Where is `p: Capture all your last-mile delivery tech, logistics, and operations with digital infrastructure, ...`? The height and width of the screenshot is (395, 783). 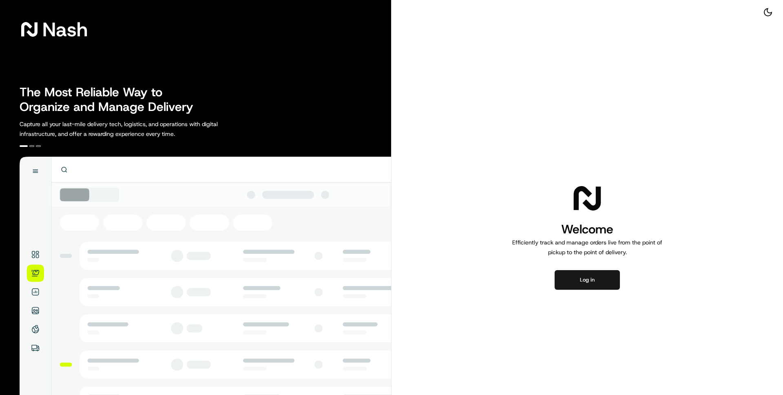 p: Capture all your last-mile delivery tech, logistics, and operations with digital infrastructure, ... is located at coordinates (137, 129).